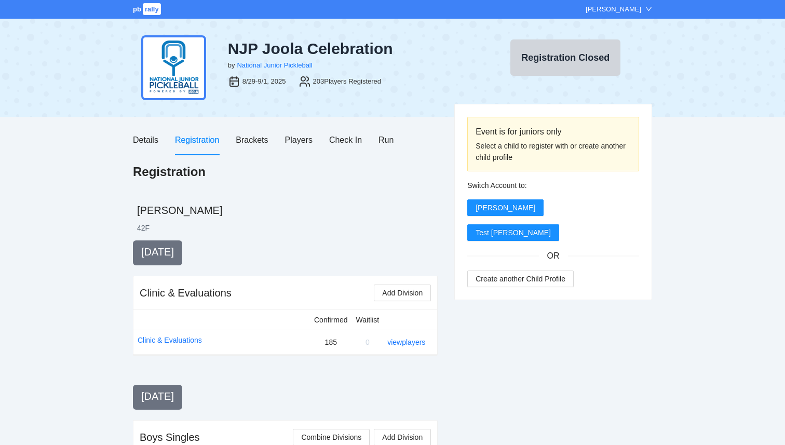  I want to click on button: Registration Closed, so click(565, 58).